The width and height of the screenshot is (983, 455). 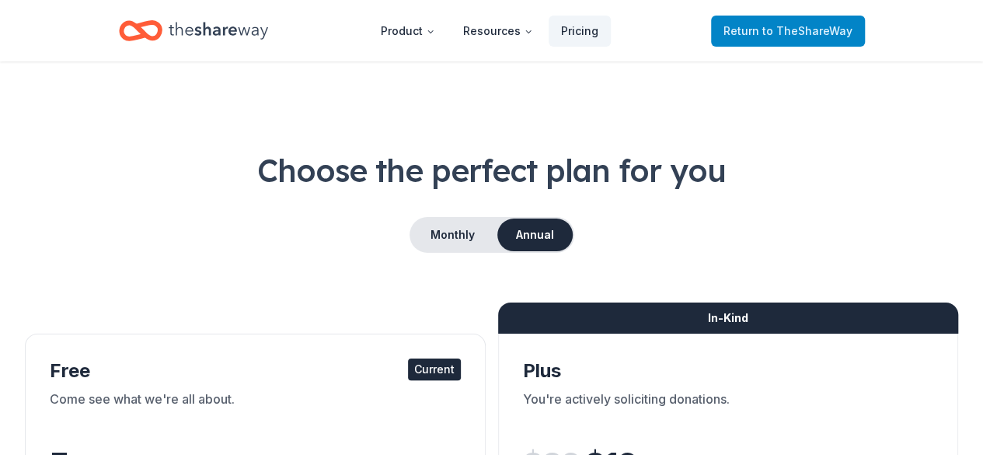 What do you see at coordinates (491, 170) in the screenshot?
I see `h1: Choose the perfect plan for you` at bounding box center [491, 170].